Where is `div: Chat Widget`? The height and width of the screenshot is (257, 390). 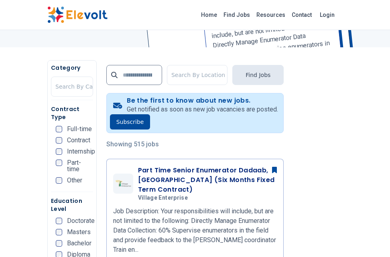
div: Chat Widget is located at coordinates (369, 238).